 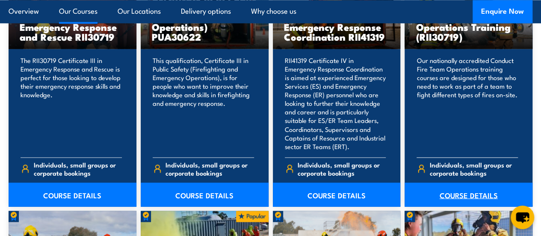 What do you see at coordinates (522, 217) in the screenshot?
I see `button: chat-button` at bounding box center [522, 217].